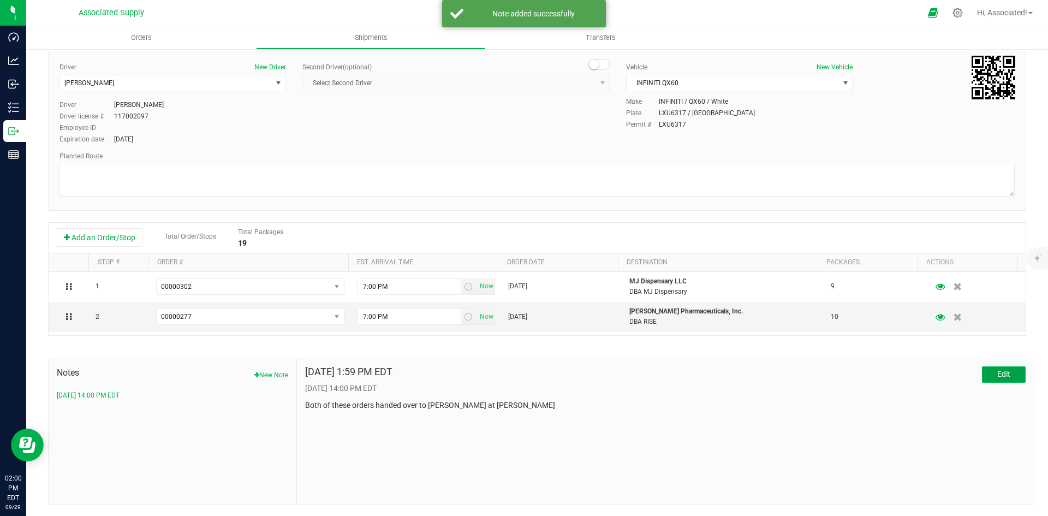 This screenshot has height=516, width=1048. What do you see at coordinates (957, 13) in the screenshot?
I see `div: Manage settings` at bounding box center [957, 13].